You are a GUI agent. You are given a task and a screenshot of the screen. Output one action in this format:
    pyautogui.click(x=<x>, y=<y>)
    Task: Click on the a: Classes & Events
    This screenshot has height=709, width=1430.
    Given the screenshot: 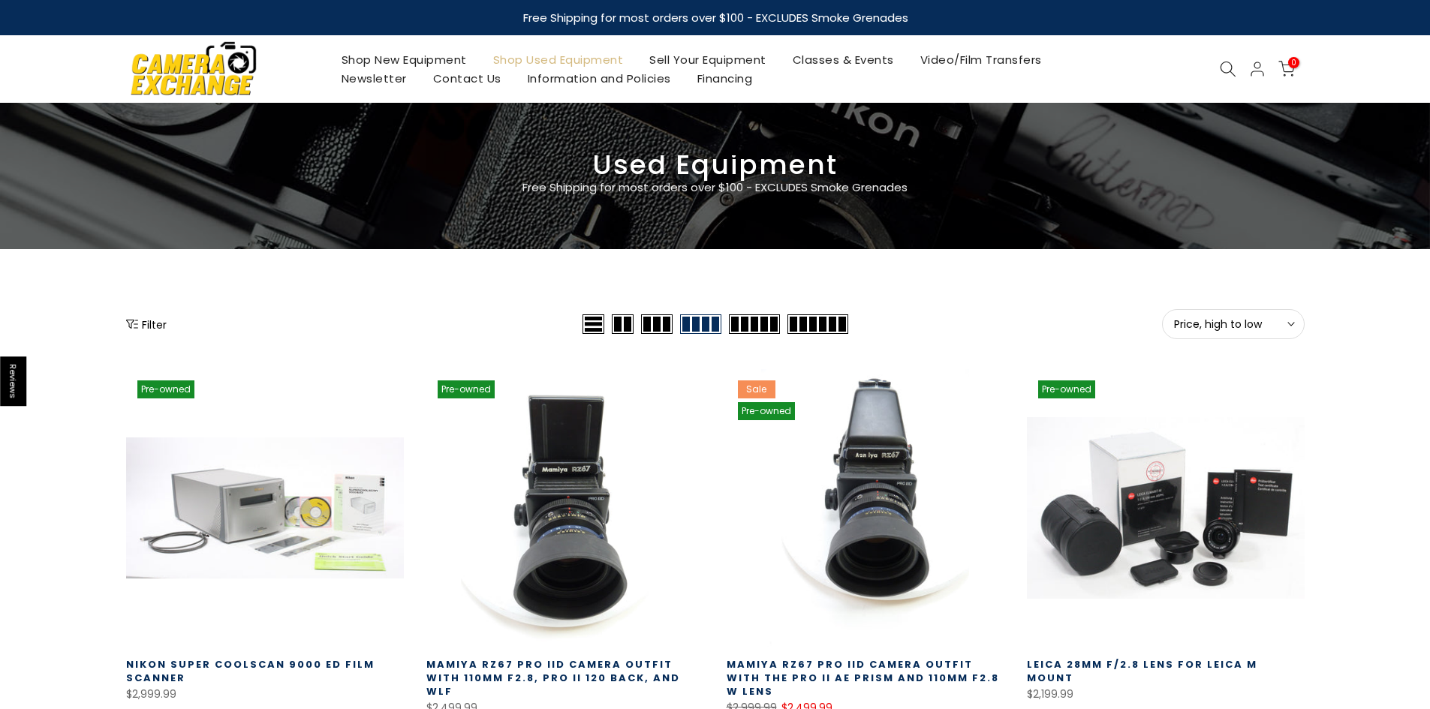 What is the action you would take?
    pyautogui.click(x=843, y=59)
    